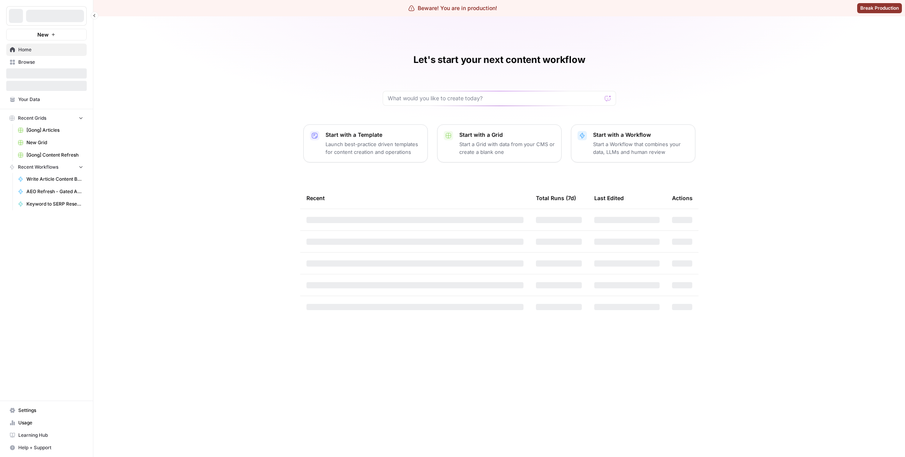 This screenshot has height=457, width=905. I want to click on div: Recent, so click(415, 198).